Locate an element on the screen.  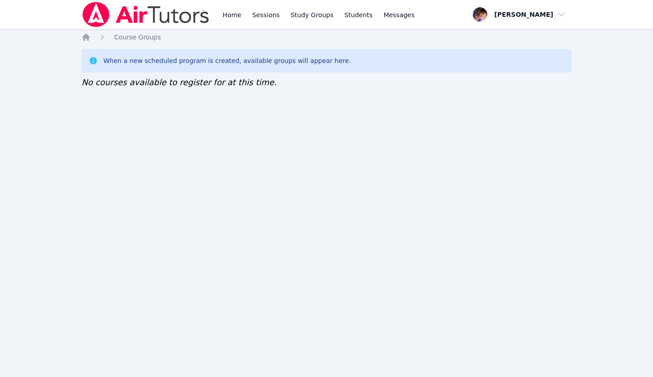
span: Course Groups is located at coordinates (137, 37).